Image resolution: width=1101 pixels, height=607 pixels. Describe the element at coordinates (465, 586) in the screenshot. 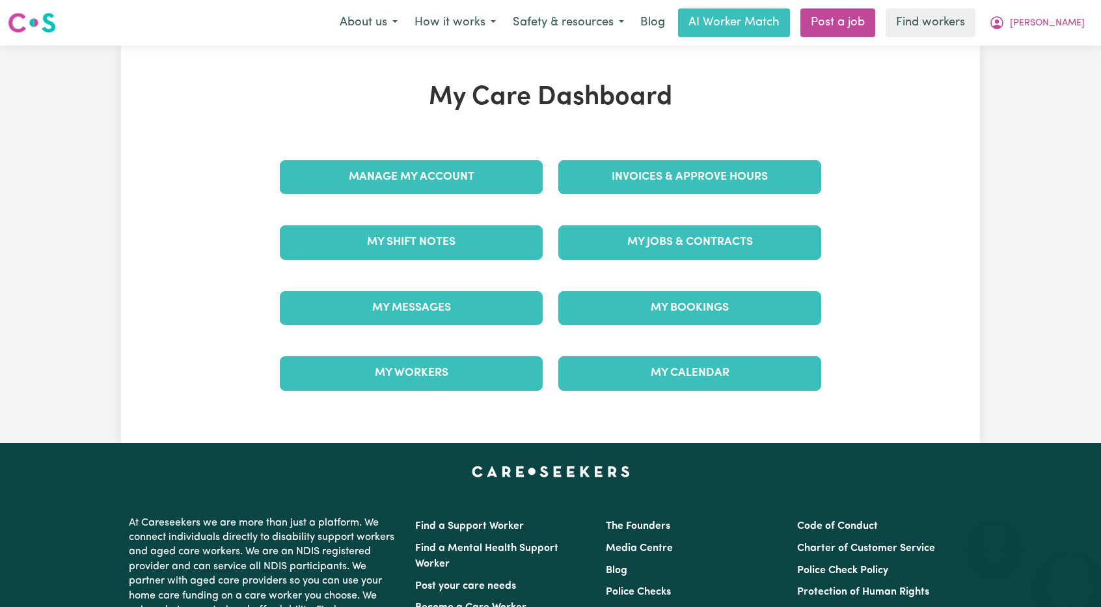

I see `a: Post your care needs` at that location.